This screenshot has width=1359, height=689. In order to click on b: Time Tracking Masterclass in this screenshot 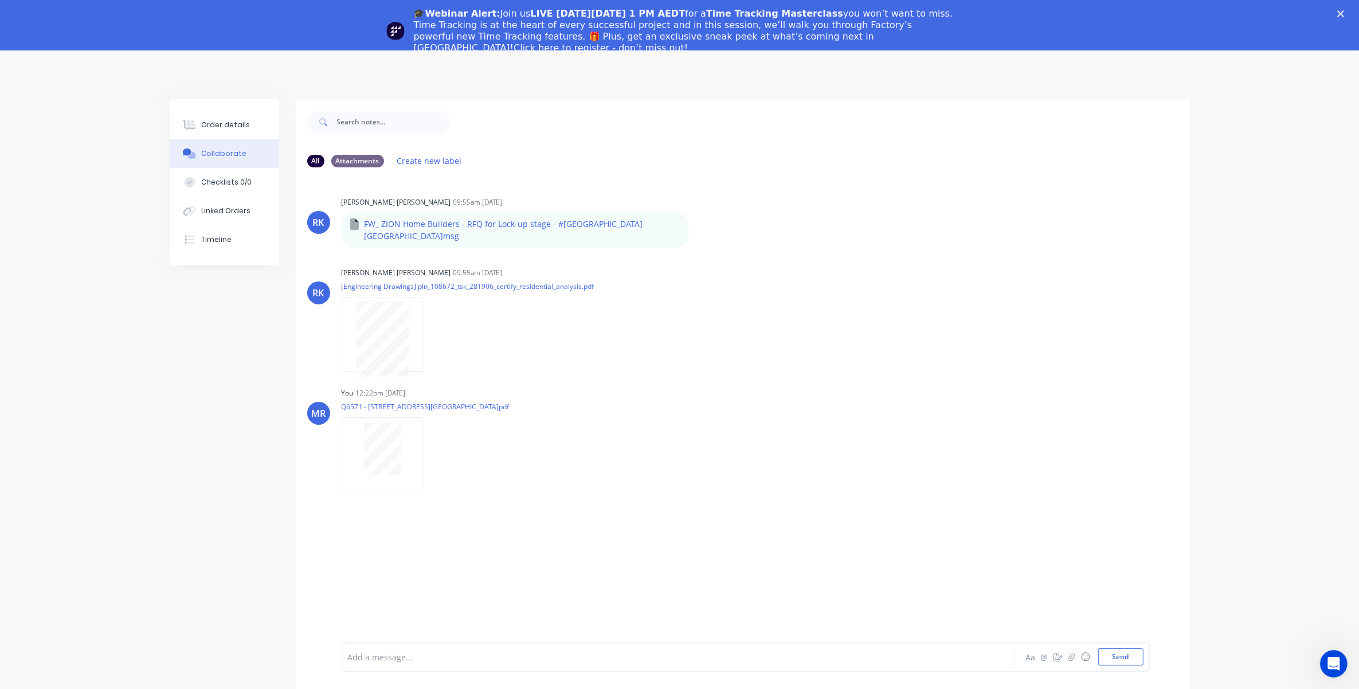, I will do `click(775, 13)`.